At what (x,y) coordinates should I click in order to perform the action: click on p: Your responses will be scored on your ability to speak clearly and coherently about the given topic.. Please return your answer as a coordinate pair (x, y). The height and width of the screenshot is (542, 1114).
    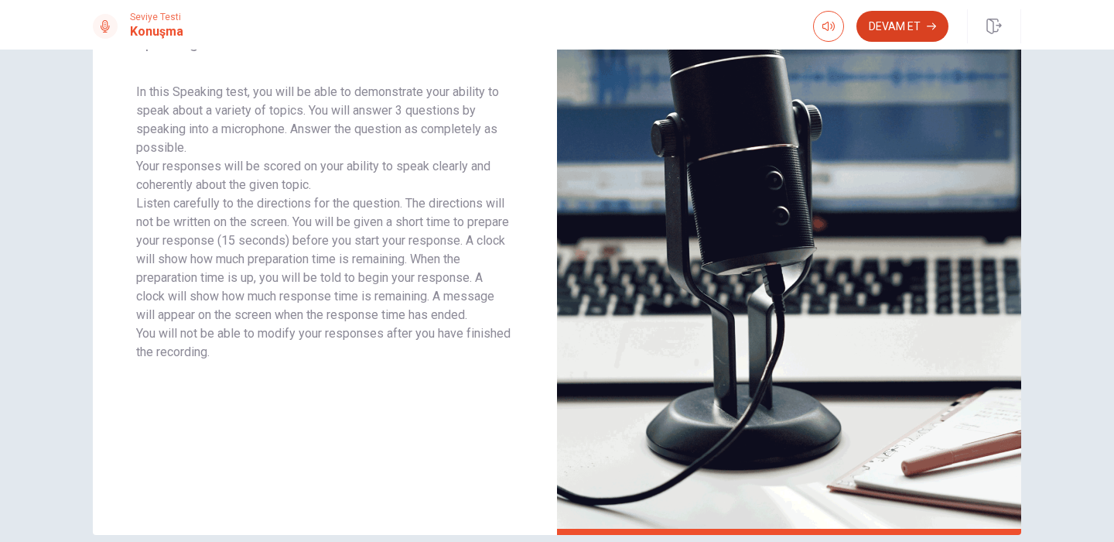
    Looking at the image, I should click on (325, 176).